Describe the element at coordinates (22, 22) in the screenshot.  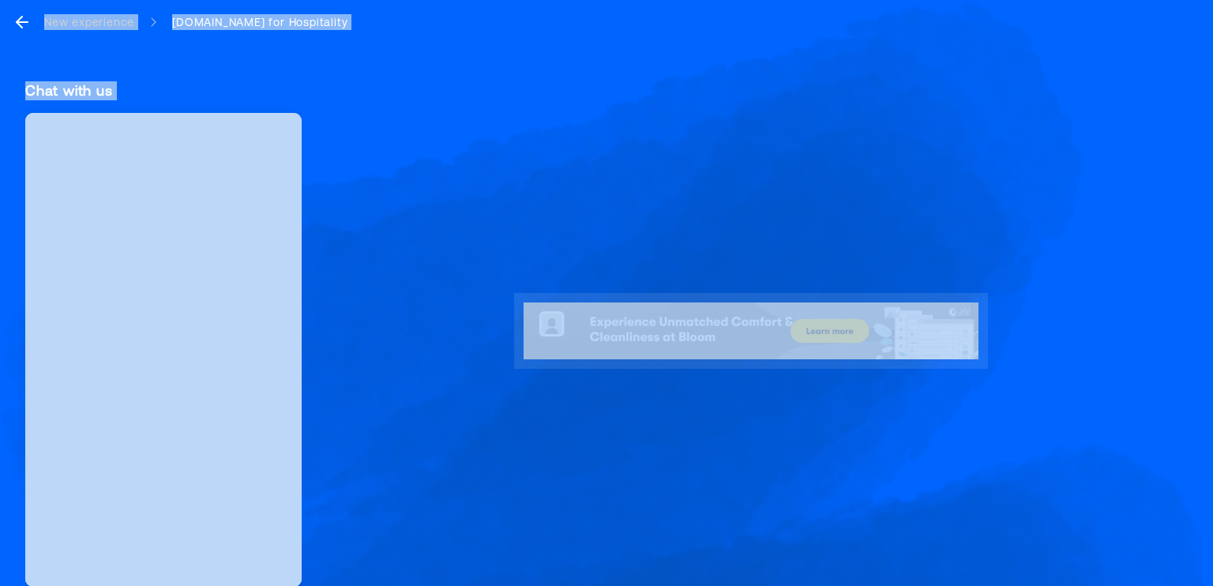
I see `svg: go back` at that location.